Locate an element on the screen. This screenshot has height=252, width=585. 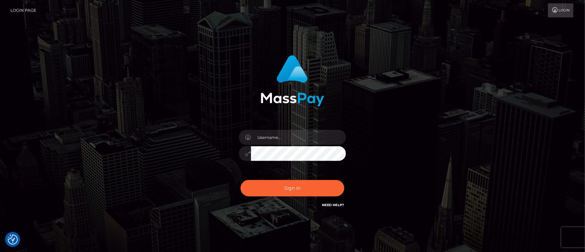
img: MassPay Login is located at coordinates (292, 81).